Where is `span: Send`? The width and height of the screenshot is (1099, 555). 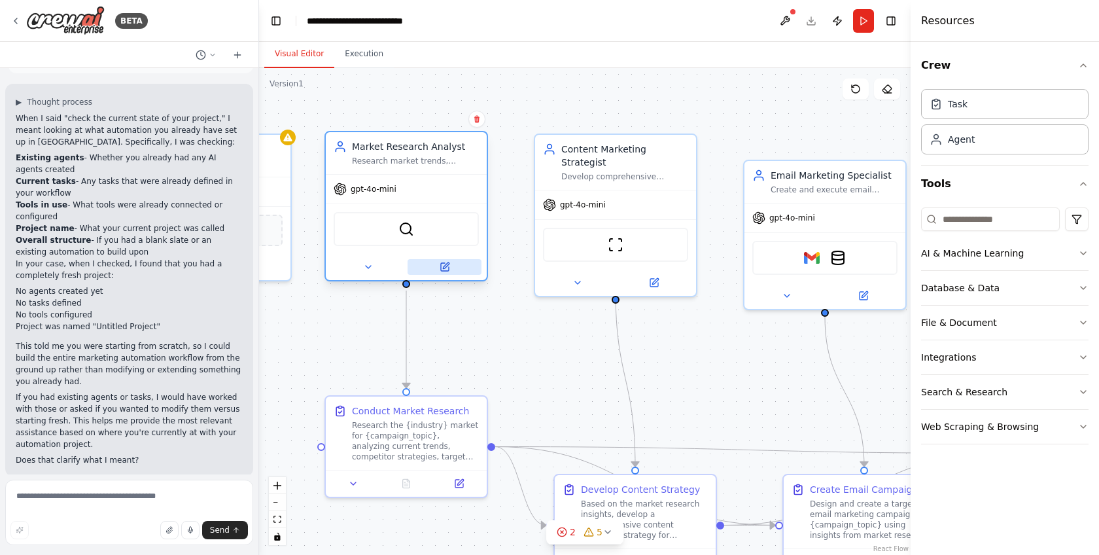
span: Send is located at coordinates (220, 530).